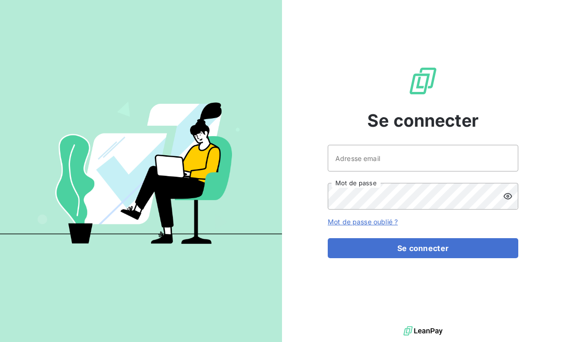 The width and height of the screenshot is (564, 342). I want to click on span: Se connecter, so click(423, 121).